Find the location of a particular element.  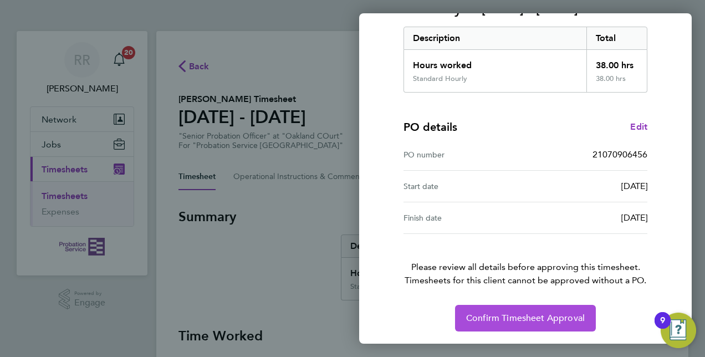

div: Hours worked is located at coordinates (495, 62).